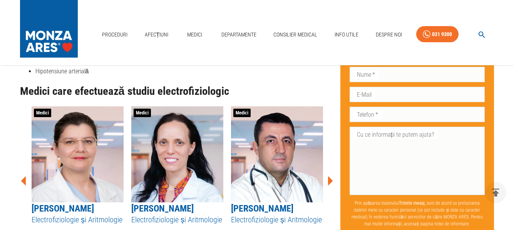 This screenshot has height=230, width=514. I want to click on b: Trimite mesaj, so click(411, 204).